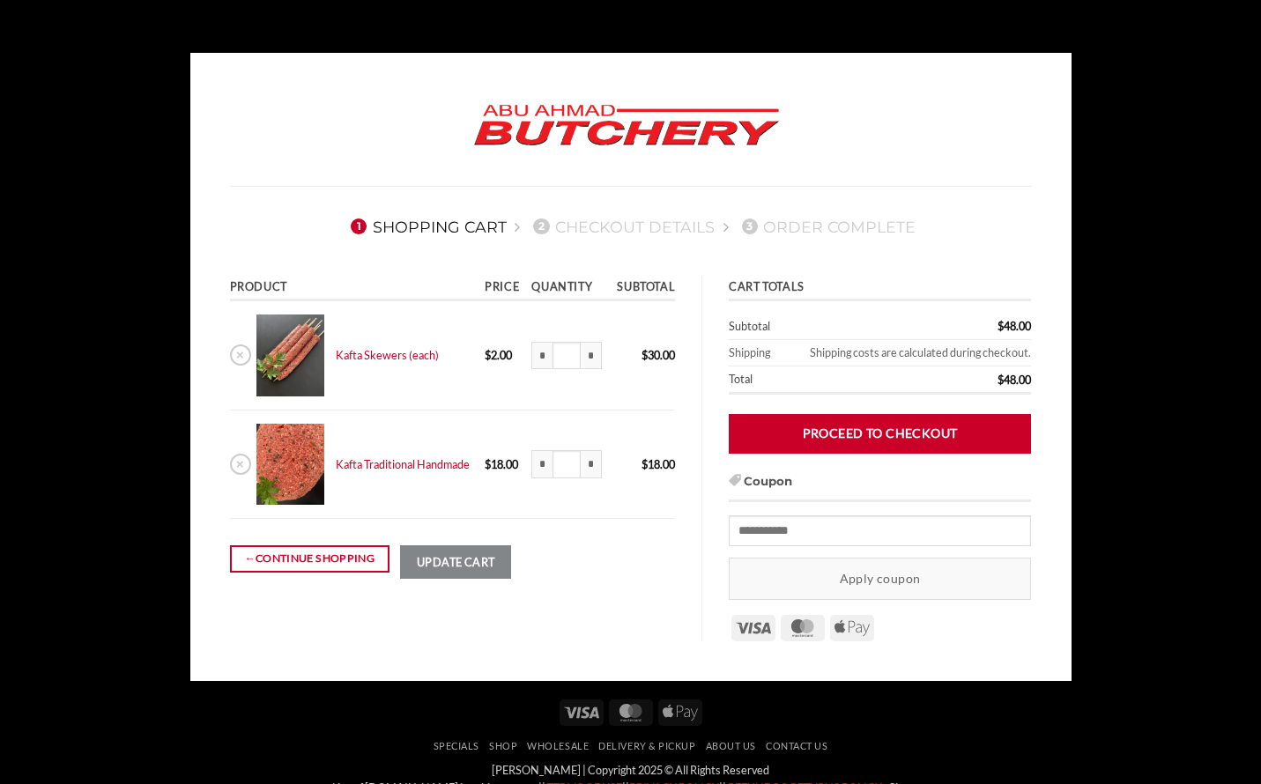 The image size is (1261, 784). I want to click on th: Price, so click(502, 288).